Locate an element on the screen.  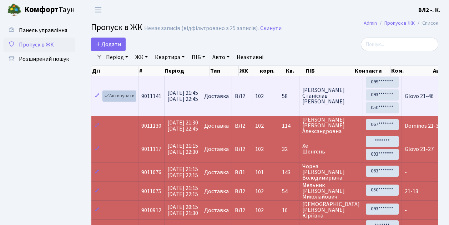
a: Додати is located at coordinates (108, 44).